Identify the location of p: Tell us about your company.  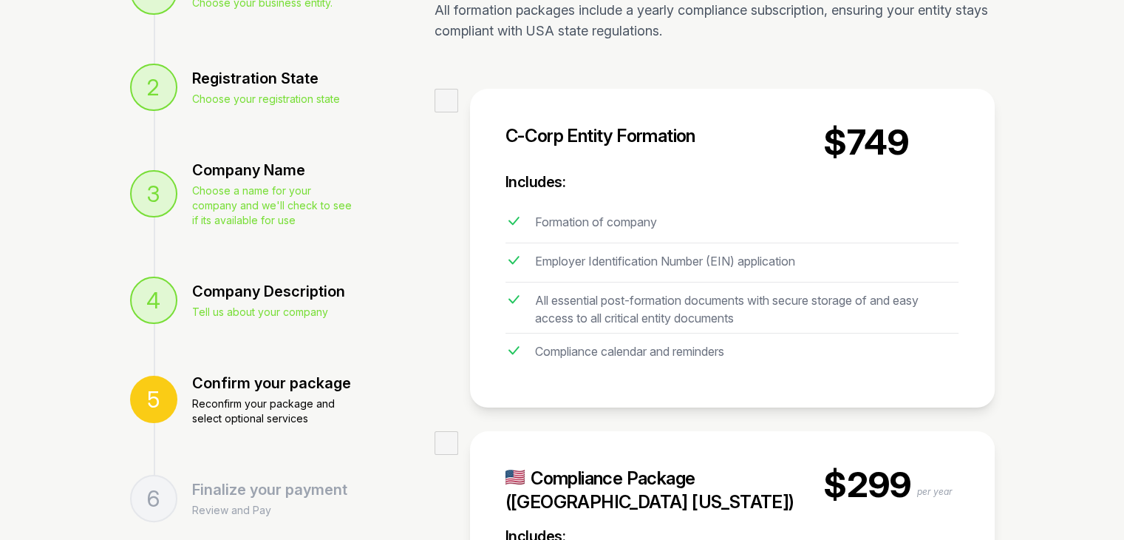
(268, 312).